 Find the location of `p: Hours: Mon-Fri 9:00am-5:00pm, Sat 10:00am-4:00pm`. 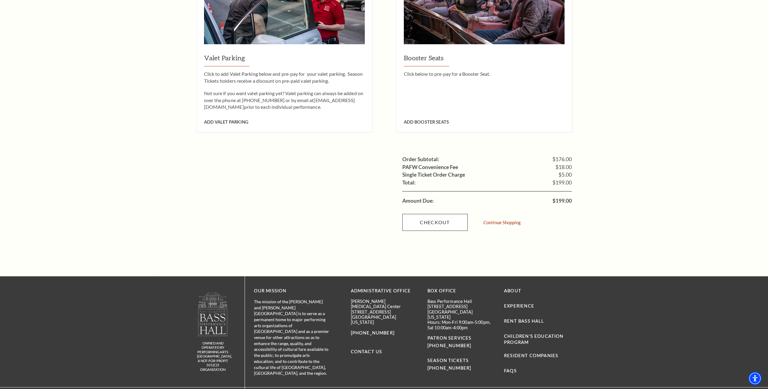

p: Hours: Mon-Fri 9:00am-5:00pm, Sat 10:00am-4:00pm is located at coordinates (461, 324).